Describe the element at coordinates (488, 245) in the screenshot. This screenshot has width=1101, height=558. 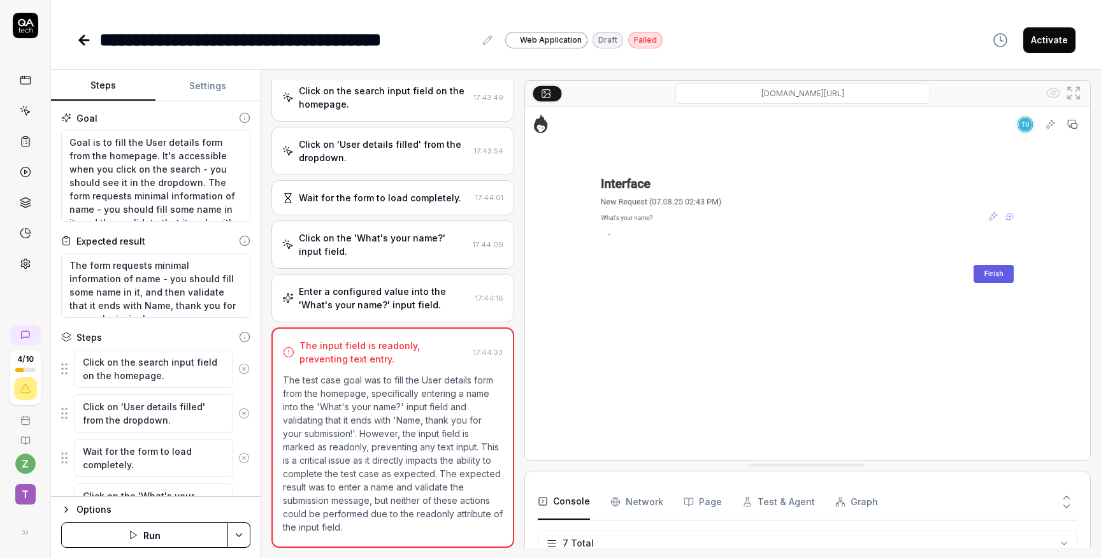
I see `time: 17:44:09` at that location.